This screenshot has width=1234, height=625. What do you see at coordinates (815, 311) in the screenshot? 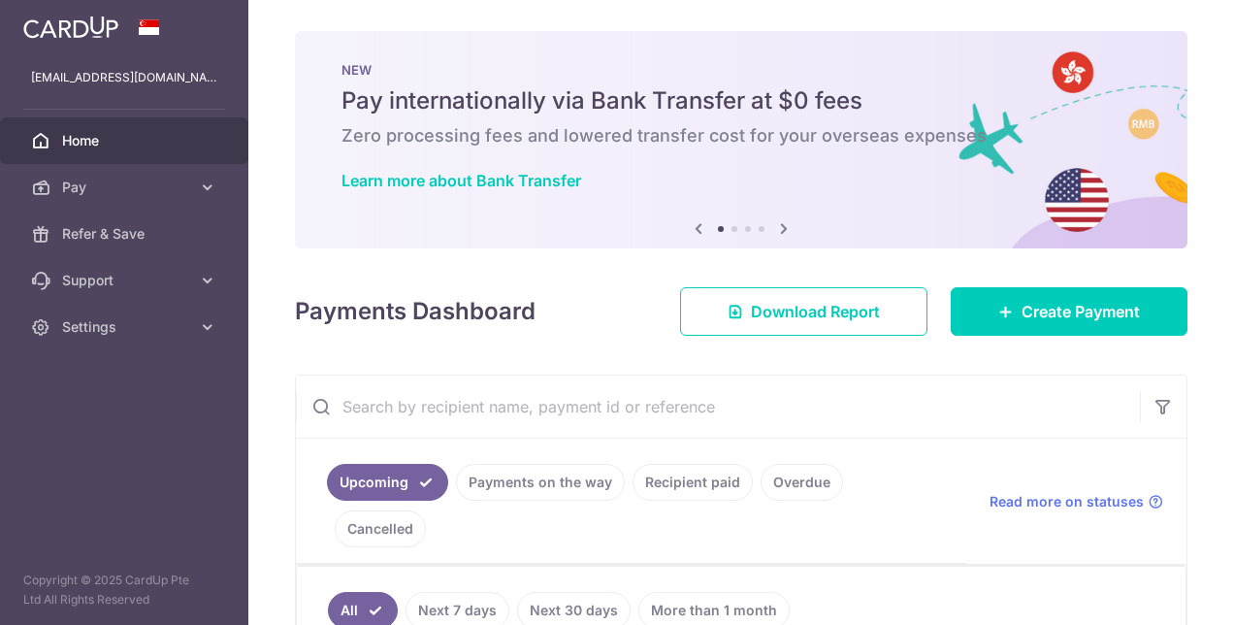
I see `span: Download Report` at bounding box center [815, 311].